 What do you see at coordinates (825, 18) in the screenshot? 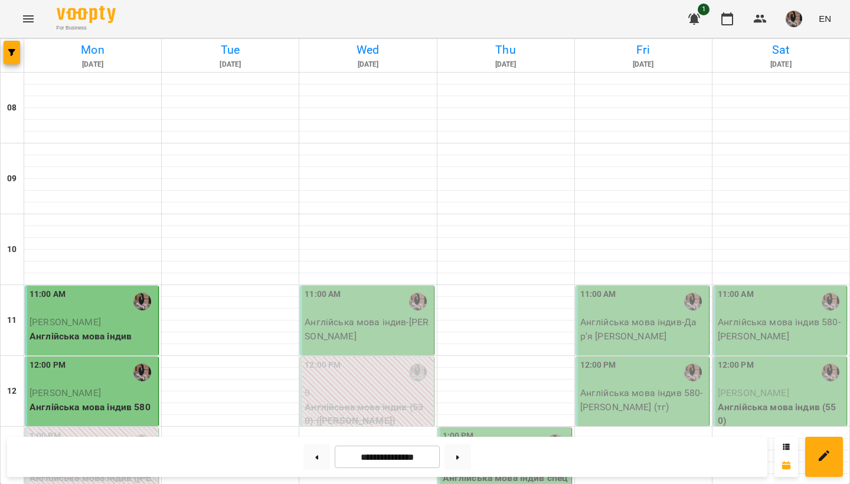
I see `span: EN` at bounding box center [825, 18].